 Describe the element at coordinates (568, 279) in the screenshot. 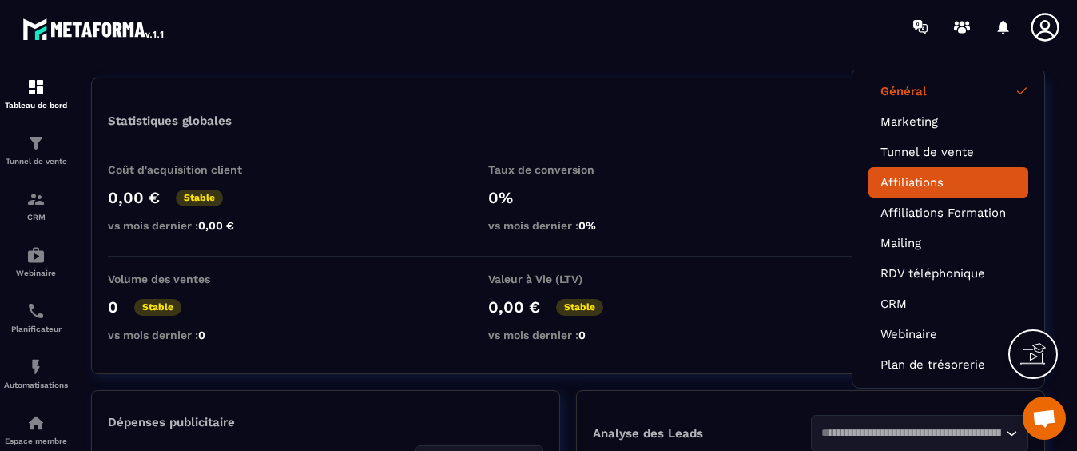

I see `p: Valeur à Vie (LTV)` at that location.